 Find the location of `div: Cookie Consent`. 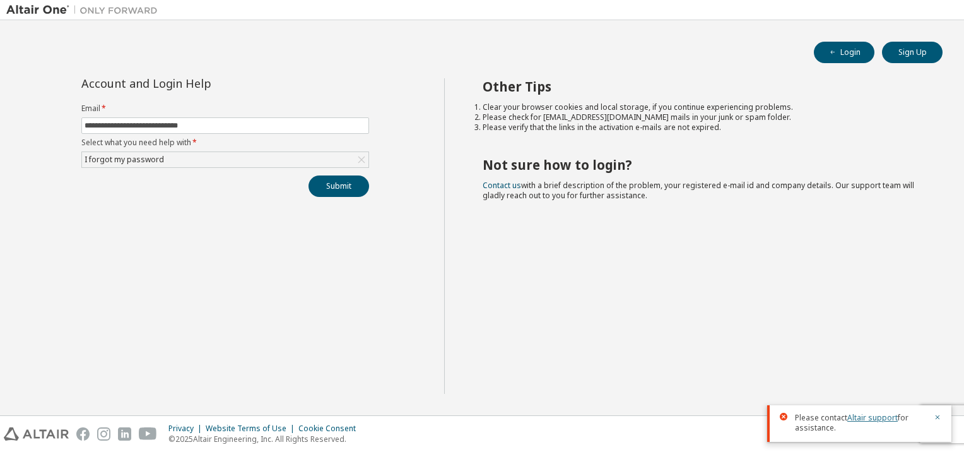

div: Cookie Consent is located at coordinates (331, 429).